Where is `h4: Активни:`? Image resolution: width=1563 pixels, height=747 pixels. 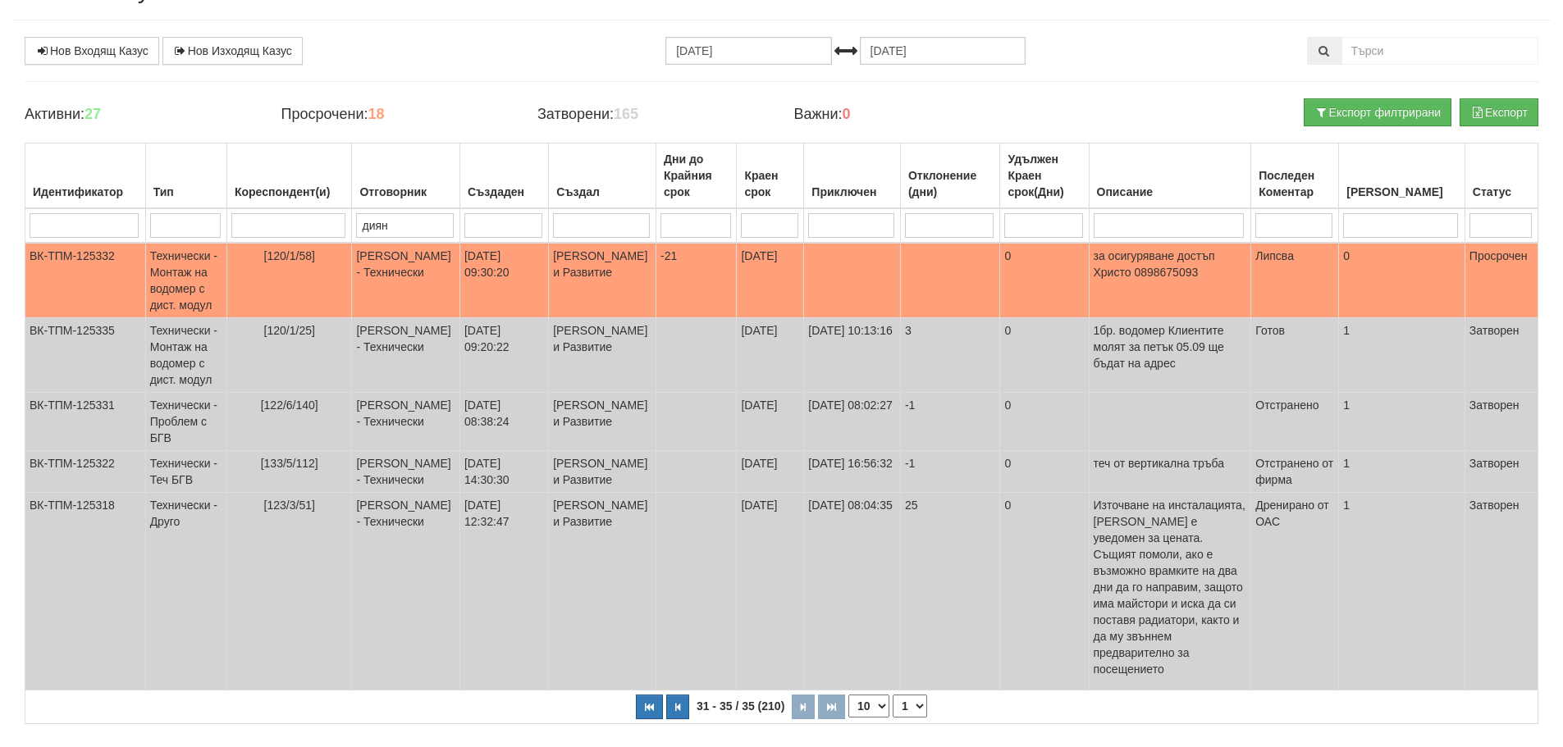
h4: Активни: is located at coordinates (140, 115).